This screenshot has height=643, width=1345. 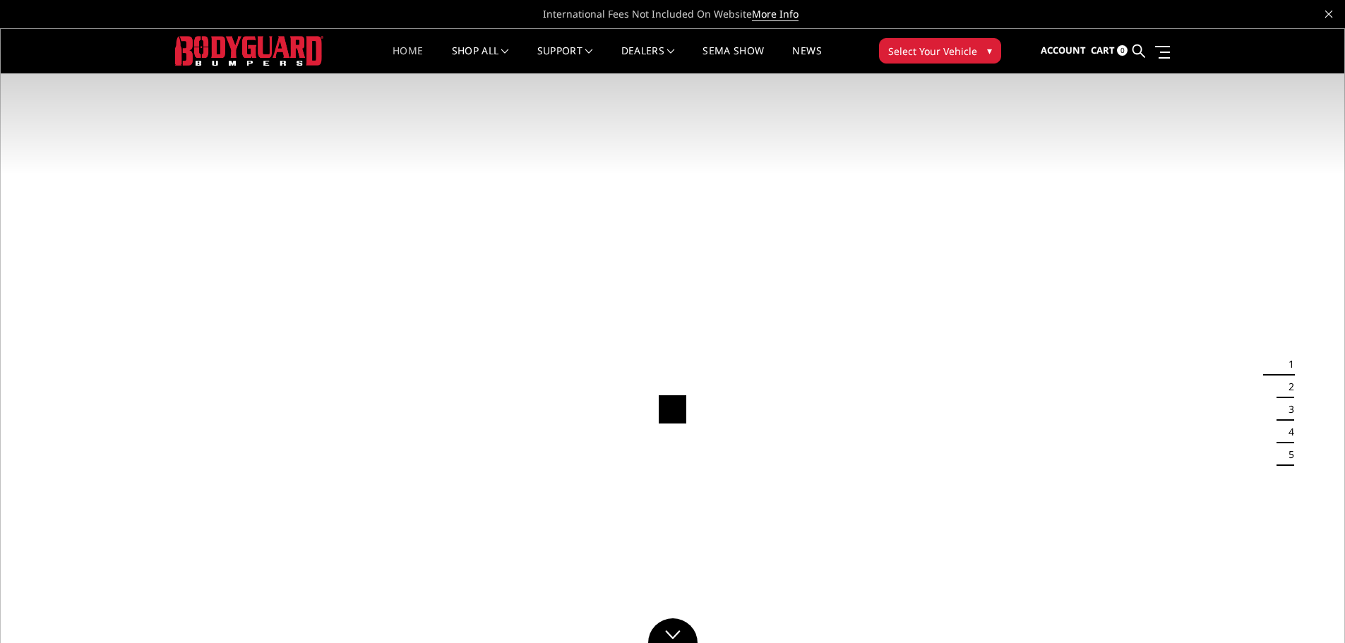 What do you see at coordinates (1287, 387) in the screenshot?
I see `button: 2 of 5` at bounding box center [1287, 387].